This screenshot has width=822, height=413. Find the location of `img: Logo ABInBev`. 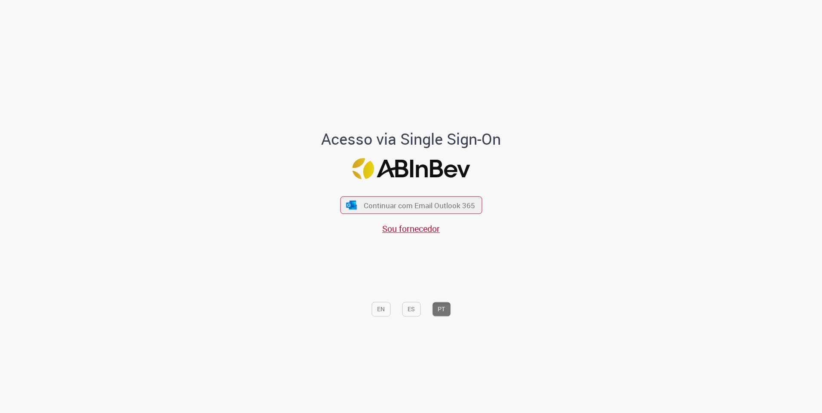

img: Logo ABInBev is located at coordinates (411, 168).